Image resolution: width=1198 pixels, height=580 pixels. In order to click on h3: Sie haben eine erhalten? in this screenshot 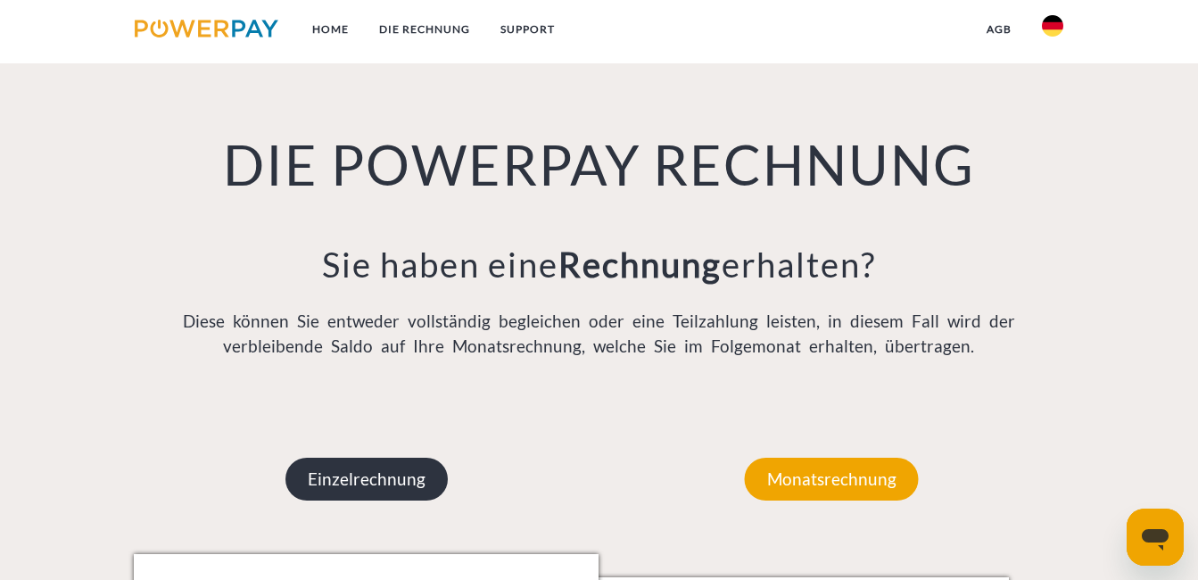, I will do `click(598, 265)`.